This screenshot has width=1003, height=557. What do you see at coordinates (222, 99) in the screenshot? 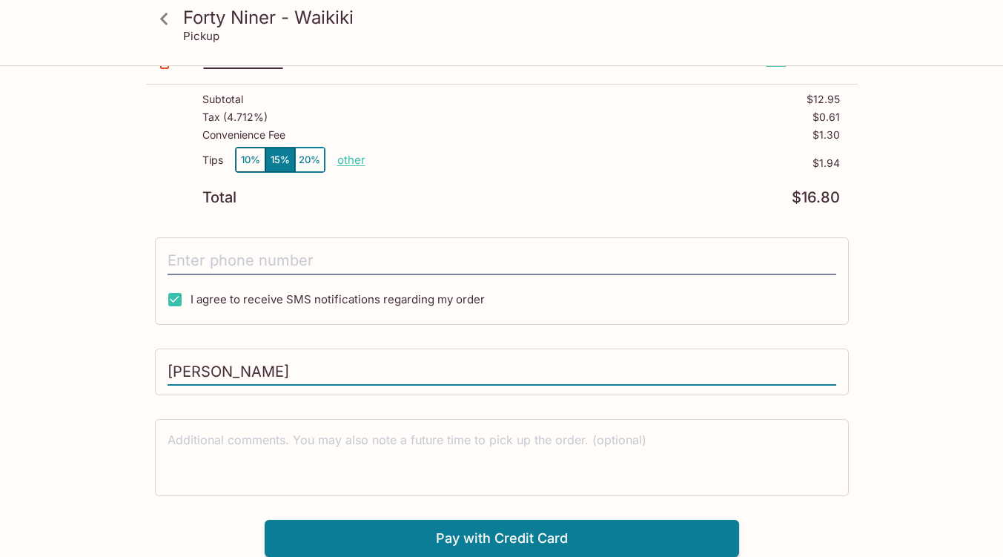
I see `p: Subtotal` at bounding box center [222, 99].